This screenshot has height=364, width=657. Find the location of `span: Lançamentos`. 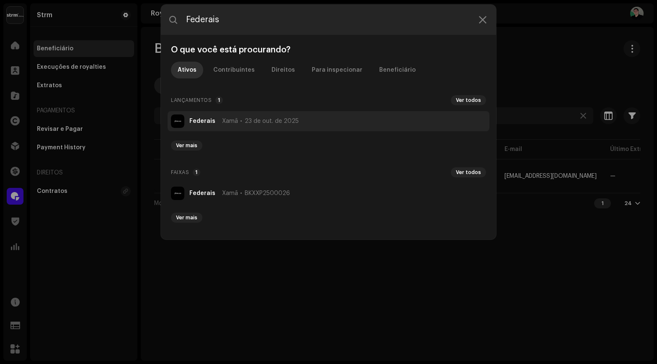

span: Lançamentos is located at coordinates (192, 100).